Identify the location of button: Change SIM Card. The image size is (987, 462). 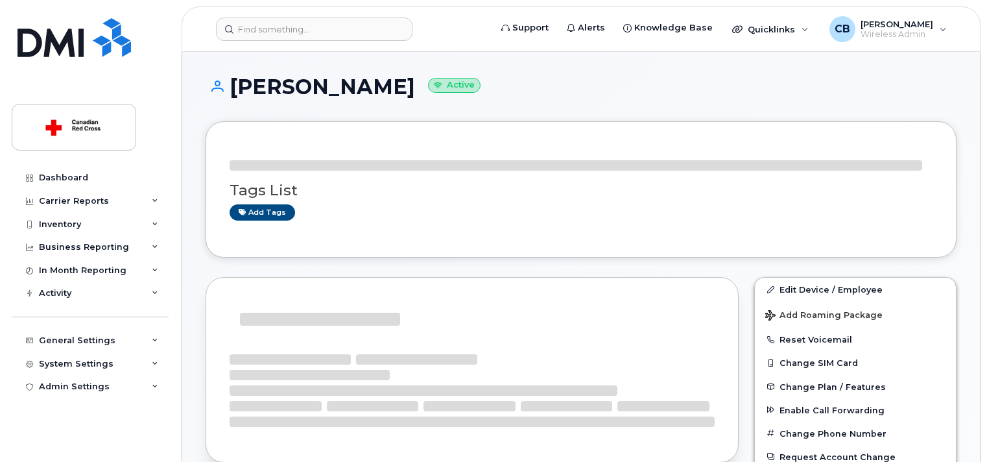
(855, 362).